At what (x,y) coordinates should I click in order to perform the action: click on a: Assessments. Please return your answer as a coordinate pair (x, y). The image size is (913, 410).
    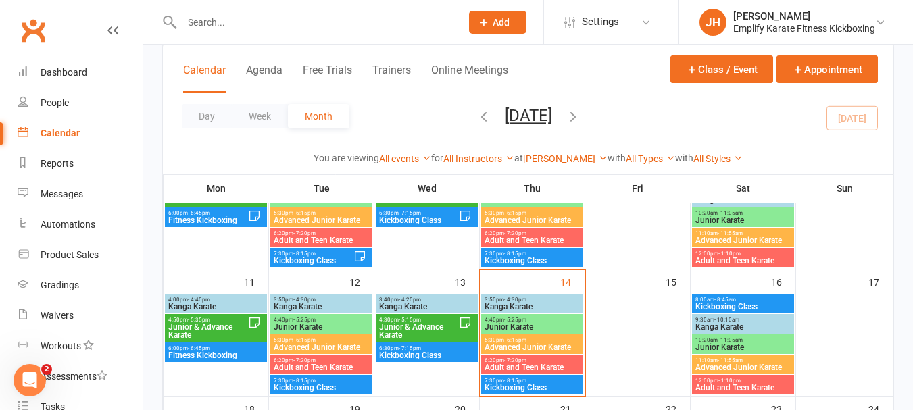
    Looking at the image, I should click on (80, 376).